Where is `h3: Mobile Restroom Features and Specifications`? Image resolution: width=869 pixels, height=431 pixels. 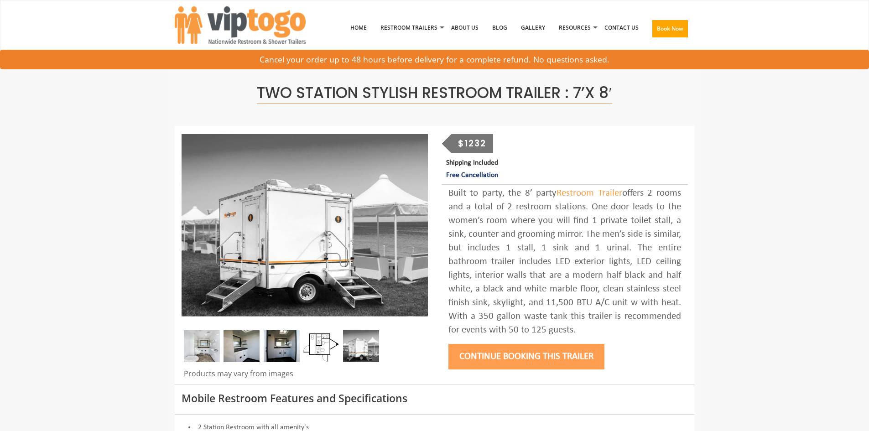 h3: Mobile Restroom Features and Specifications is located at coordinates (435, 398).